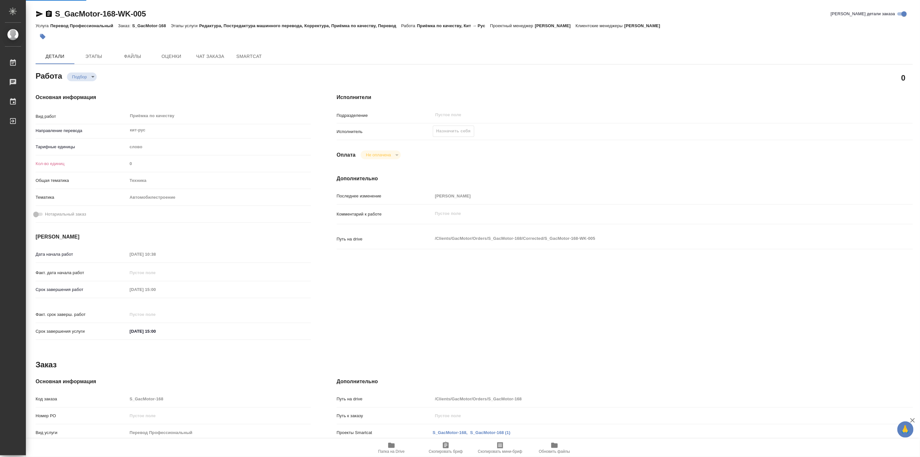 The height and width of the screenshot is (457, 920). Describe the element at coordinates (453, 26) in the screenshot. I see `p: Приёмка по качеству, Кит → Рус` at that location.